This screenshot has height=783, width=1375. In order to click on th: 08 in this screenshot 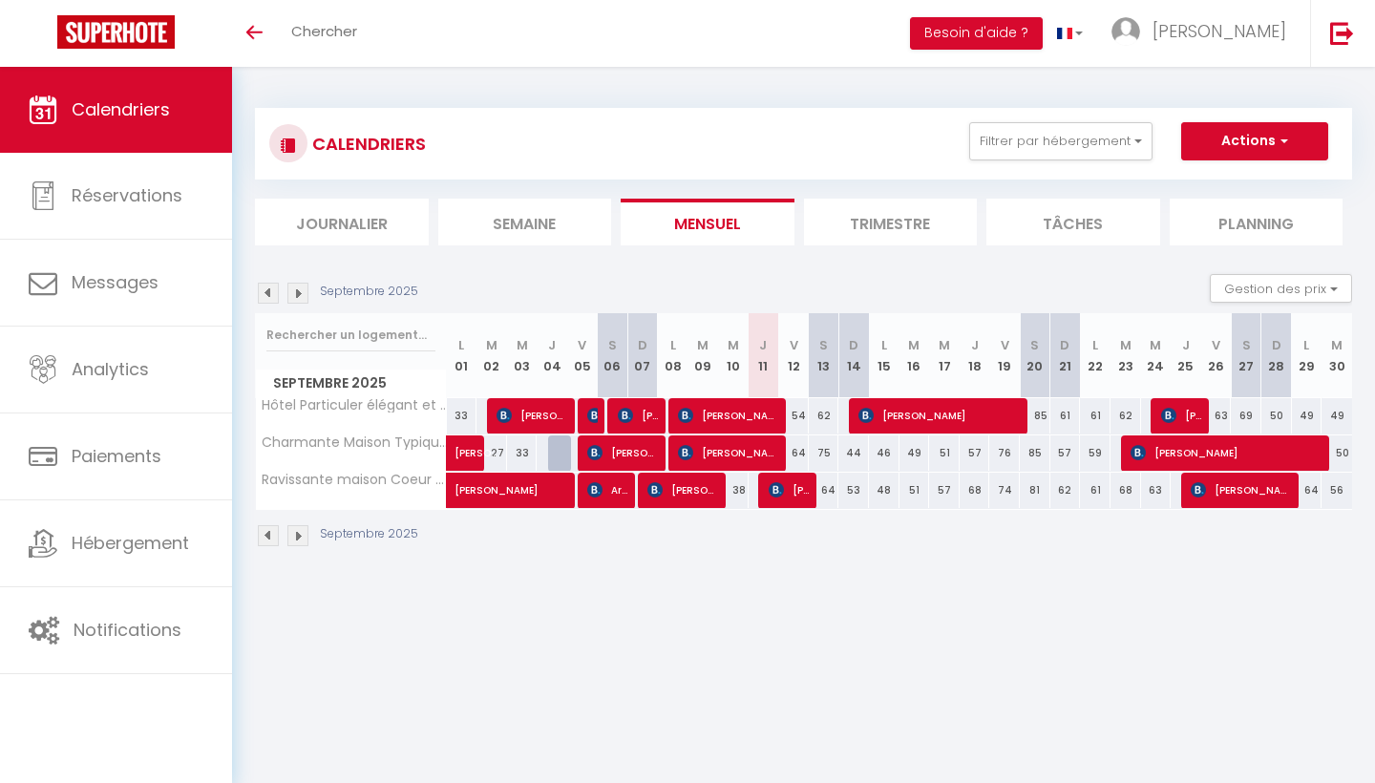, I will do `click(673, 355)`.